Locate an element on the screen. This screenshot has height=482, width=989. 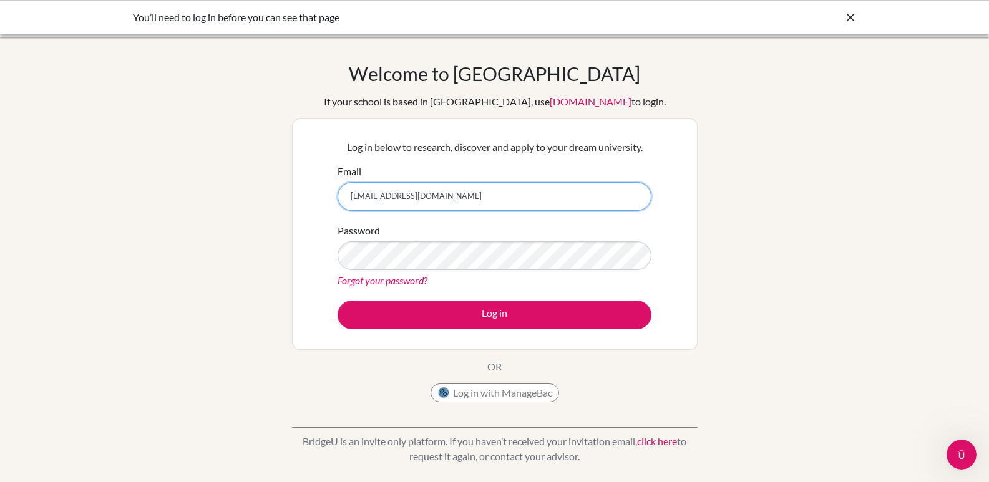
p: OR is located at coordinates (494, 367).